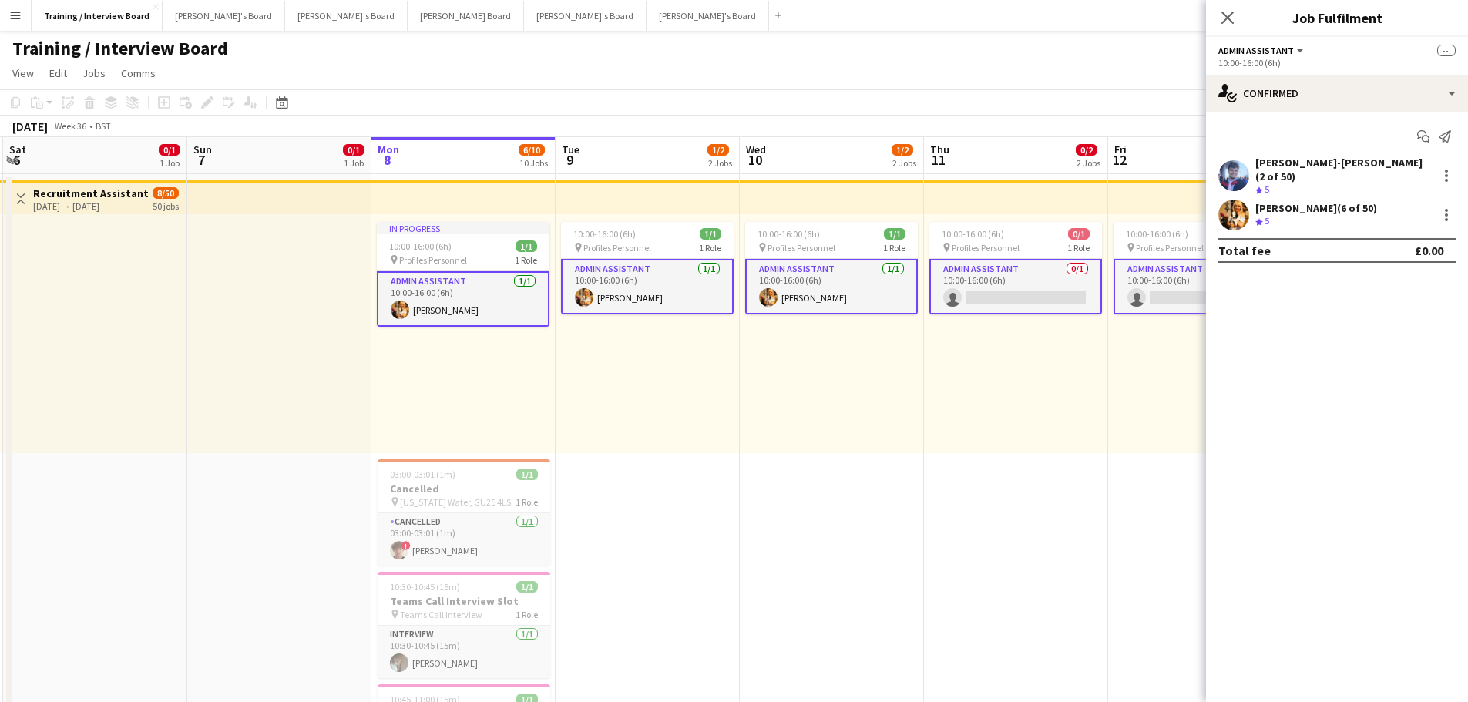 This screenshot has width=1468, height=702. What do you see at coordinates (1086, 149) in the screenshot?
I see `span: 0/2` at bounding box center [1086, 149].